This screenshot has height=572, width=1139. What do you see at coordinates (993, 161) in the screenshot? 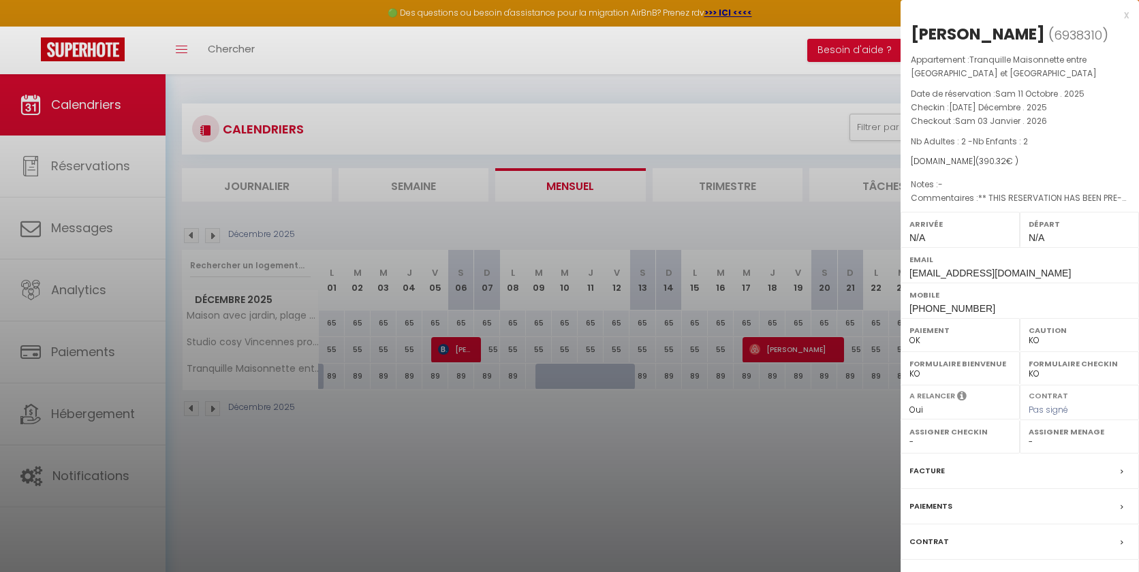
I see `span: 390.32` at bounding box center [993, 161].